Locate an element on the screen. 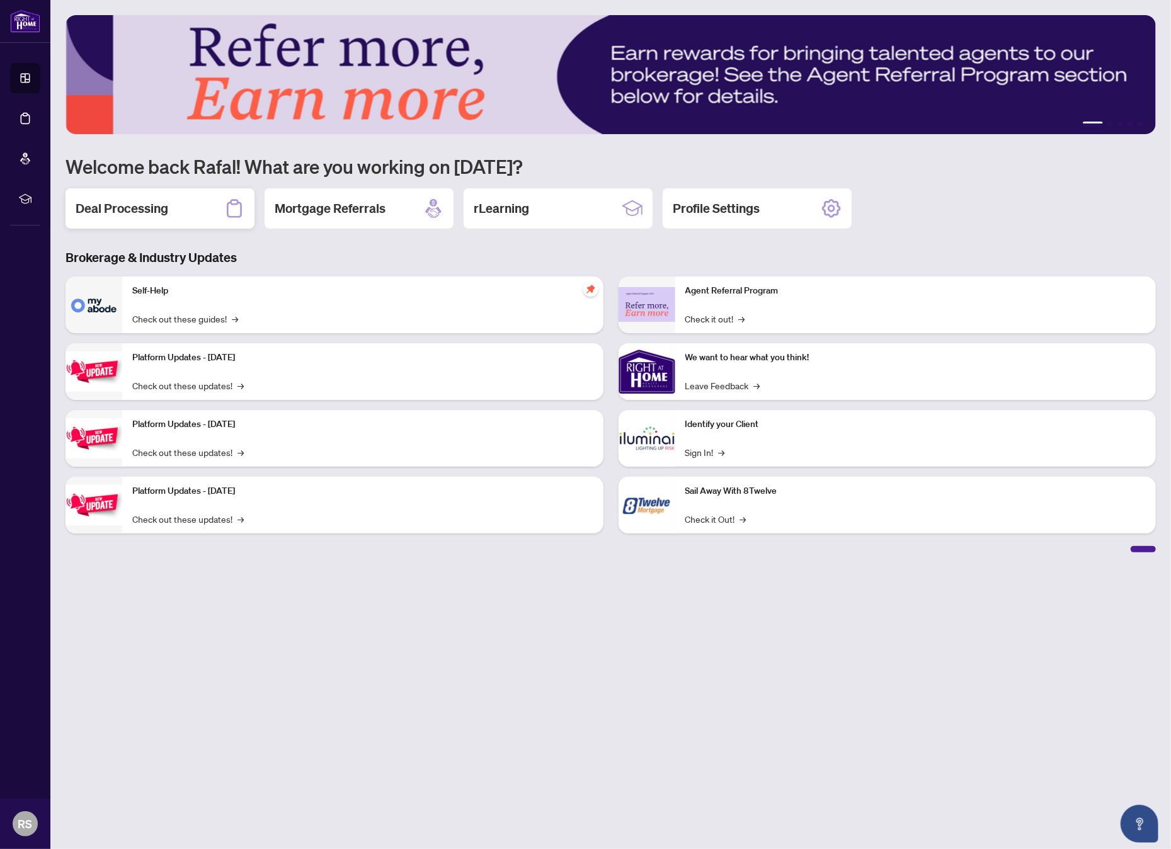 The width and height of the screenshot is (1171, 849). img: Sail Away With 8Twelve is located at coordinates (647, 505).